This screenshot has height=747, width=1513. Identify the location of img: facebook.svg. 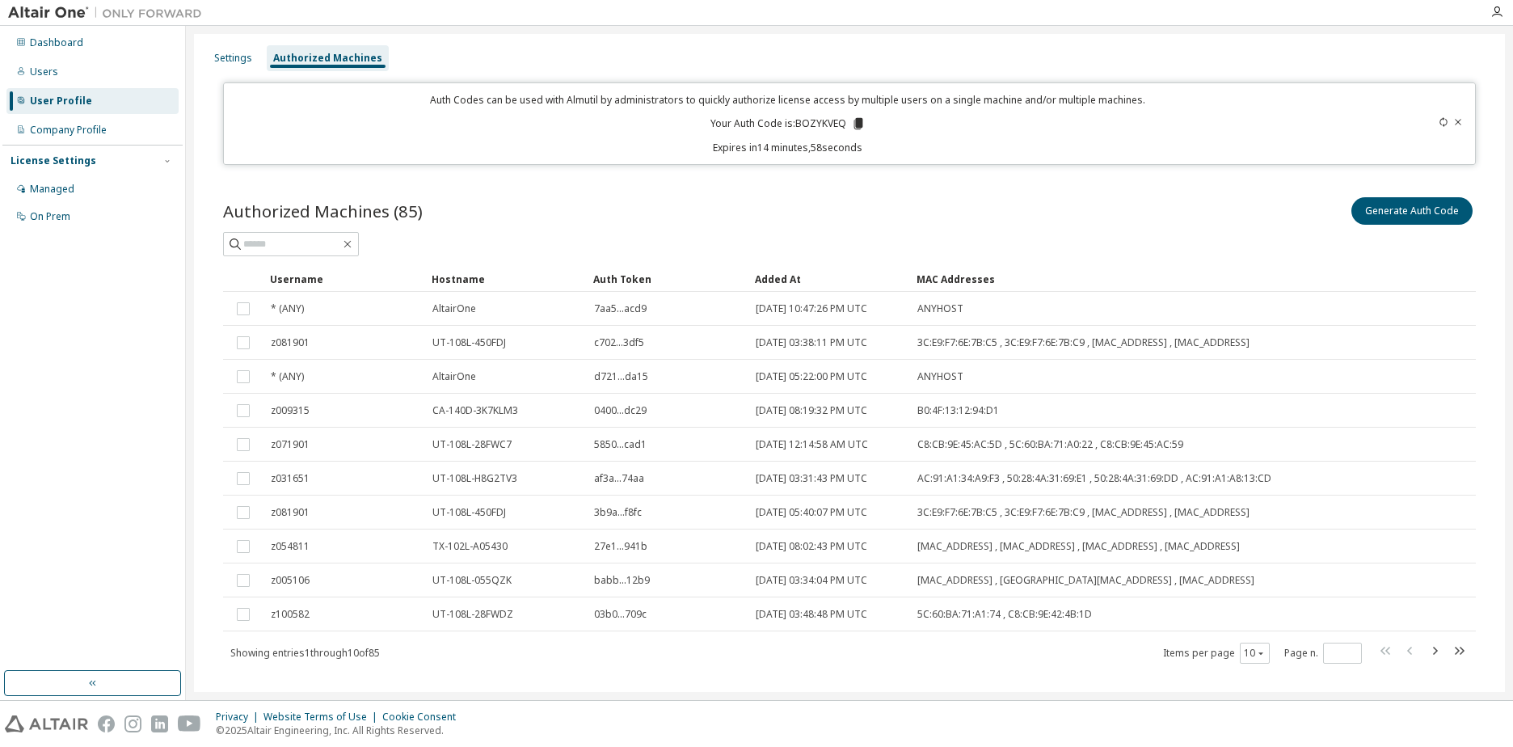
(106, 724).